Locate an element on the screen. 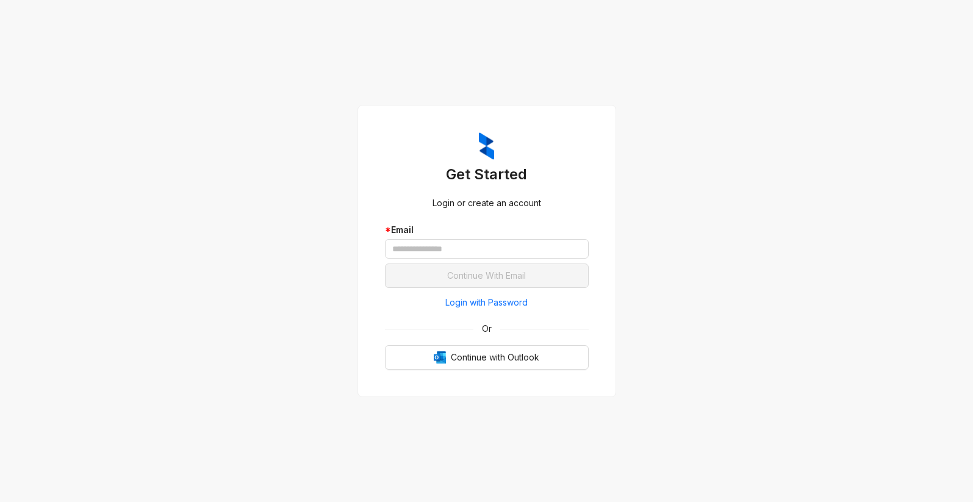 This screenshot has height=502, width=973. div: Login or create an account is located at coordinates (487, 203).